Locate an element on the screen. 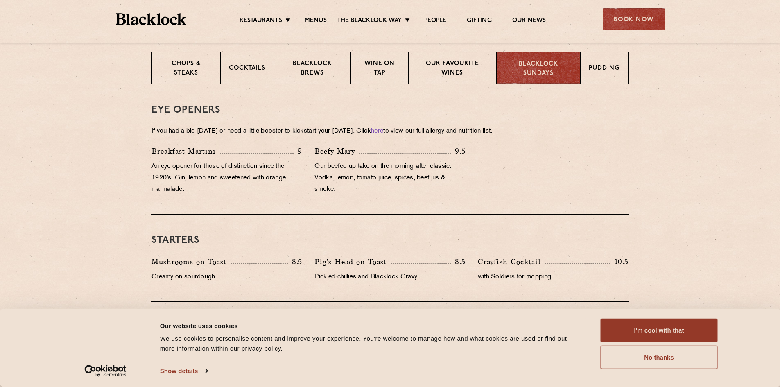 This screenshot has height=387, width=780. div: We use cookies to personalise content and improve your experience. You're welcome to manage how a... is located at coordinates (371, 343).